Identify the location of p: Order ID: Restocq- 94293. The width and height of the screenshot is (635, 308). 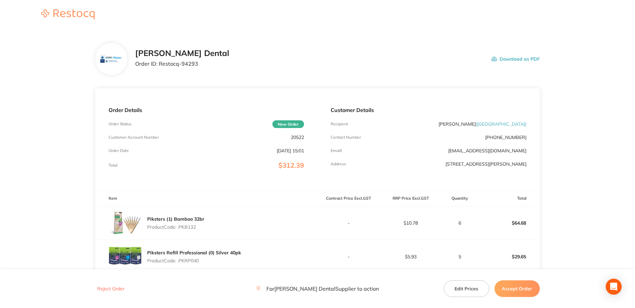
(182, 64).